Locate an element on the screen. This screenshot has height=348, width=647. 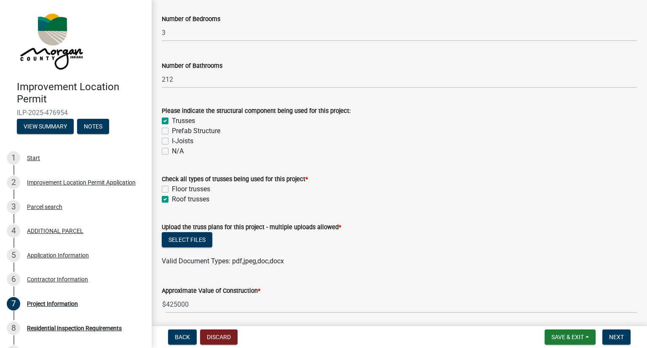
div: 6 is located at coordinates (13, 279).